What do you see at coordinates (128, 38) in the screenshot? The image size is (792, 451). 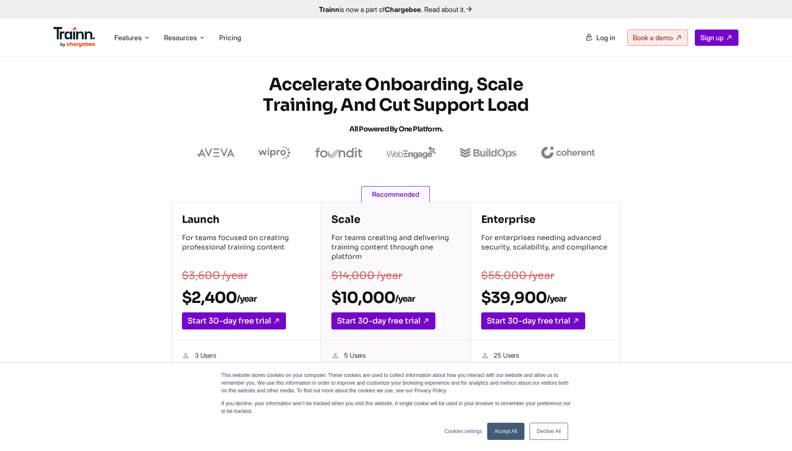 I see `span: Features` at bounding box center [128, 38].